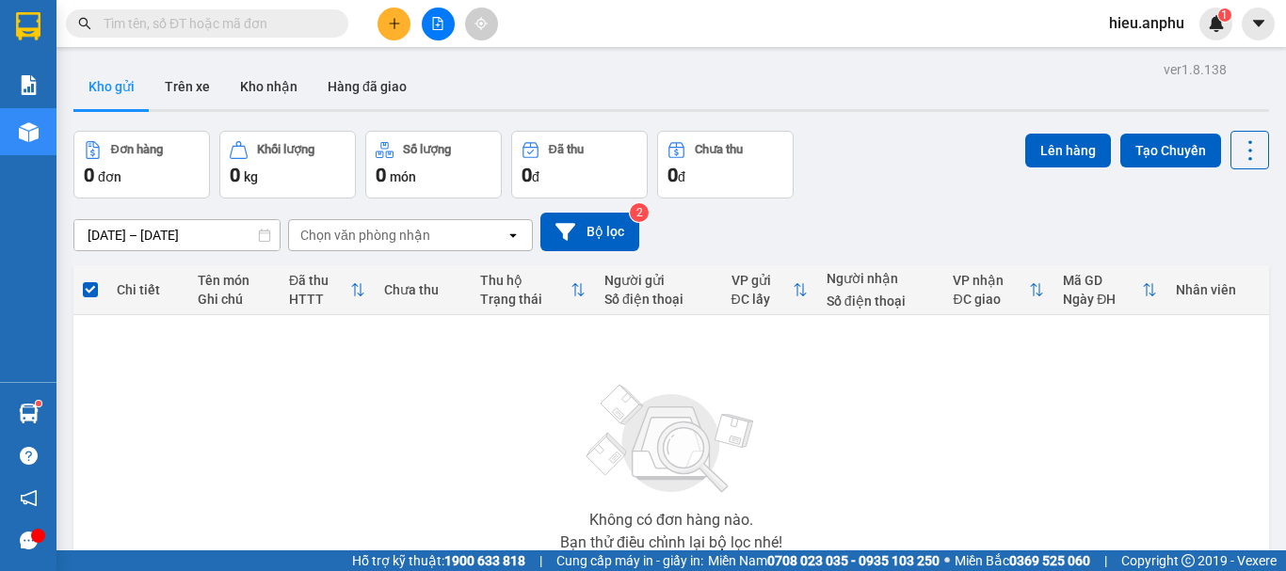 The width and height of the screenshot is (1286, 571). What do you see at coordinates (658, 280) in the screenshot?
I see `div: Người gửi` at bounding box center [658, 280].